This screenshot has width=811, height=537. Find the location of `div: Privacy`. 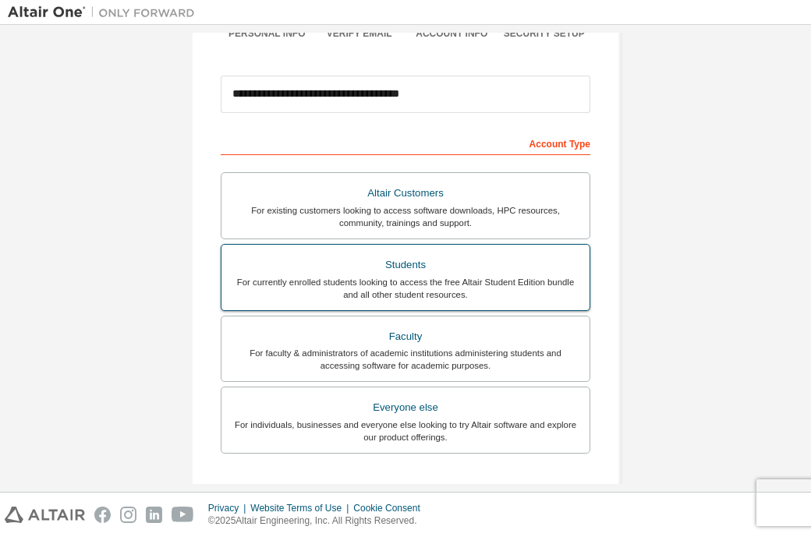

div: Privacy is located at coordinates (229, 508).